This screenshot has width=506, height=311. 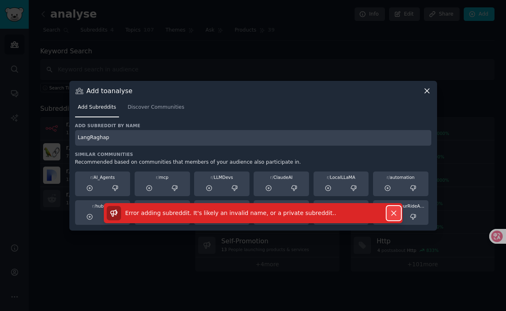 I want to click on div: LocalLLaMA, so click(x=341, y=177).